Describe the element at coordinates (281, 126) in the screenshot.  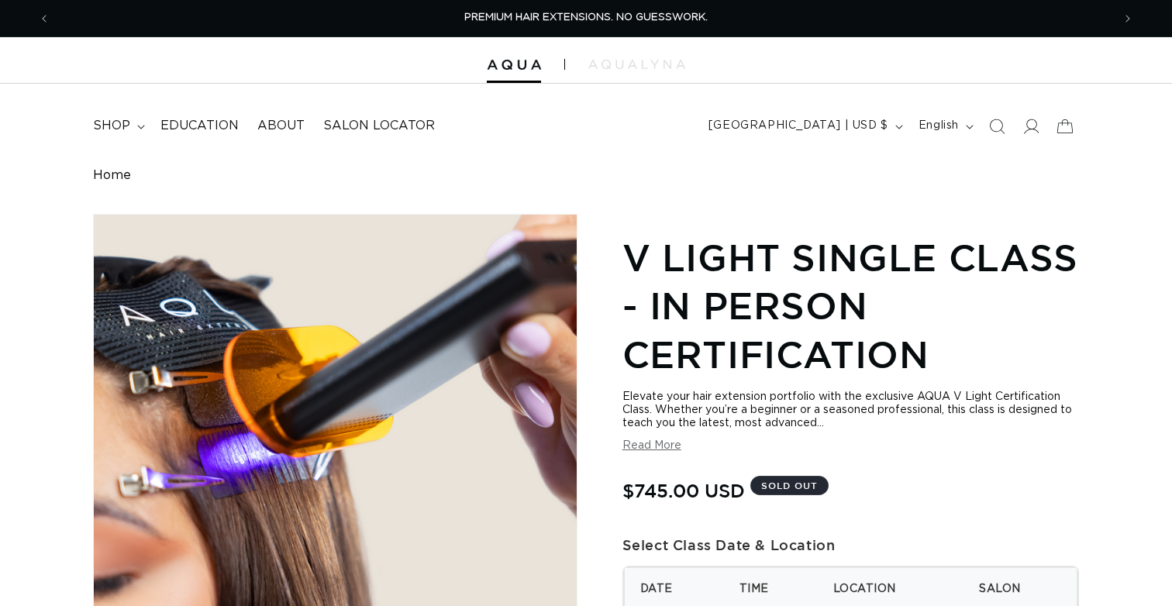
I see `span: About` at that location.